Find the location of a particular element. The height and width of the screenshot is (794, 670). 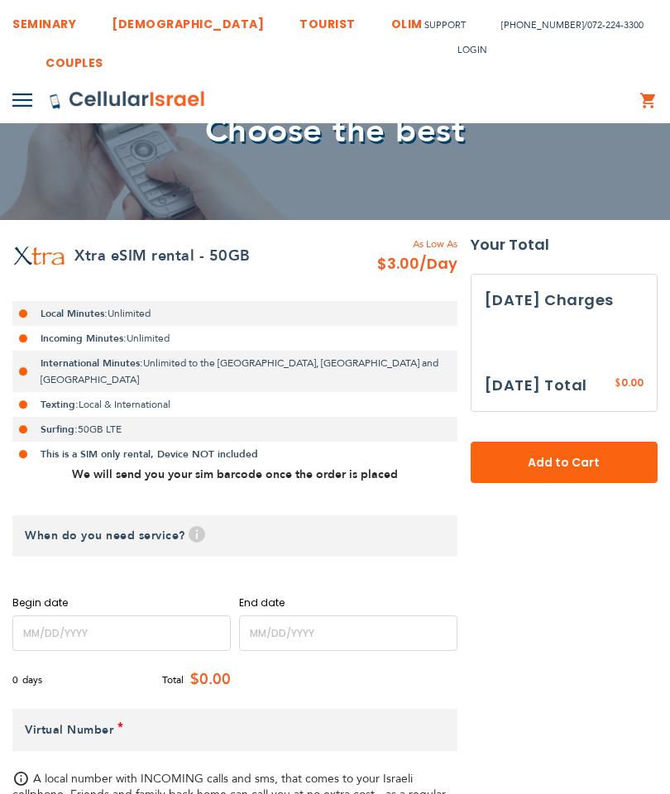

strong: Local Minutes: is located at coordinates (74, 314).